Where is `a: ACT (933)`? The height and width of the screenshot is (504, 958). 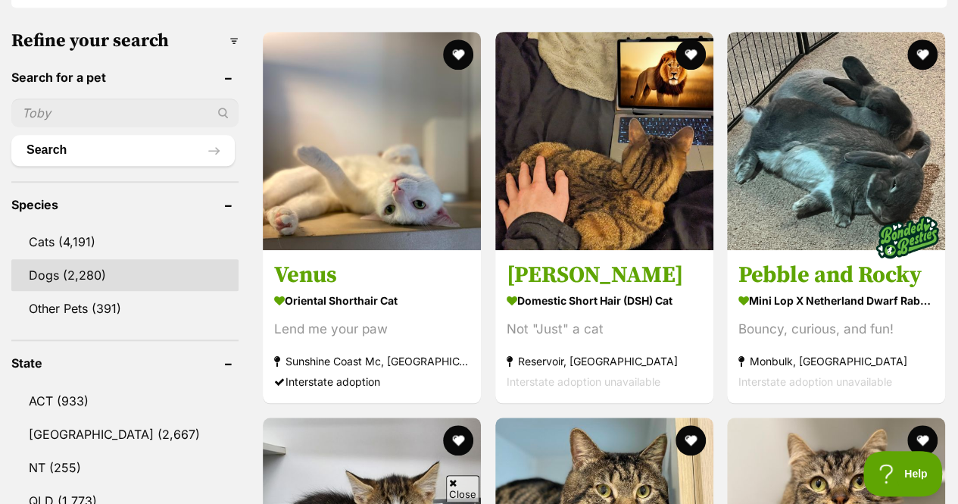 a: ACT (933) is located at coordinates (125, 401).